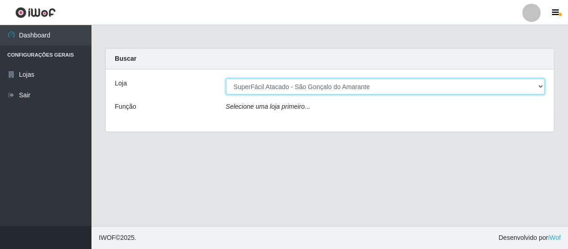 The height and width of the screenshot is (249, 568). I want to click on label: Loja, so click(121, 83).